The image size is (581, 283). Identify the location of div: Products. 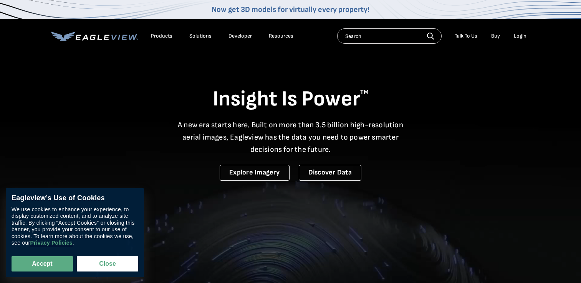
(162, 36).